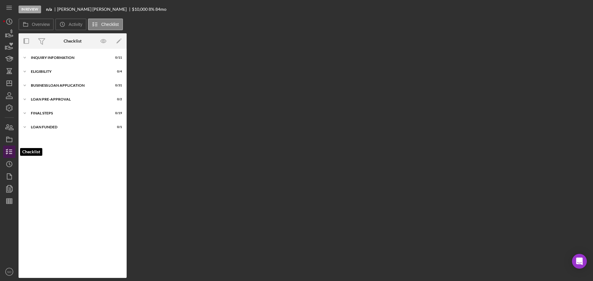  I want to click on div: ELIGIBILITY, so click(69, 72).